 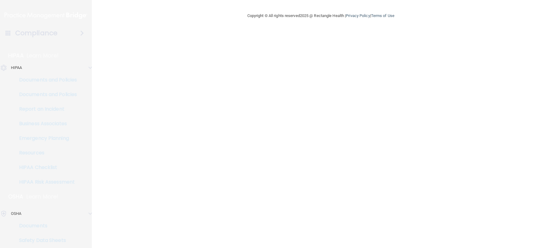 What do you see at coordinates (382, 15) in the screenshot?
I see `a: Terms of Use` at bounding box center [382, 15].